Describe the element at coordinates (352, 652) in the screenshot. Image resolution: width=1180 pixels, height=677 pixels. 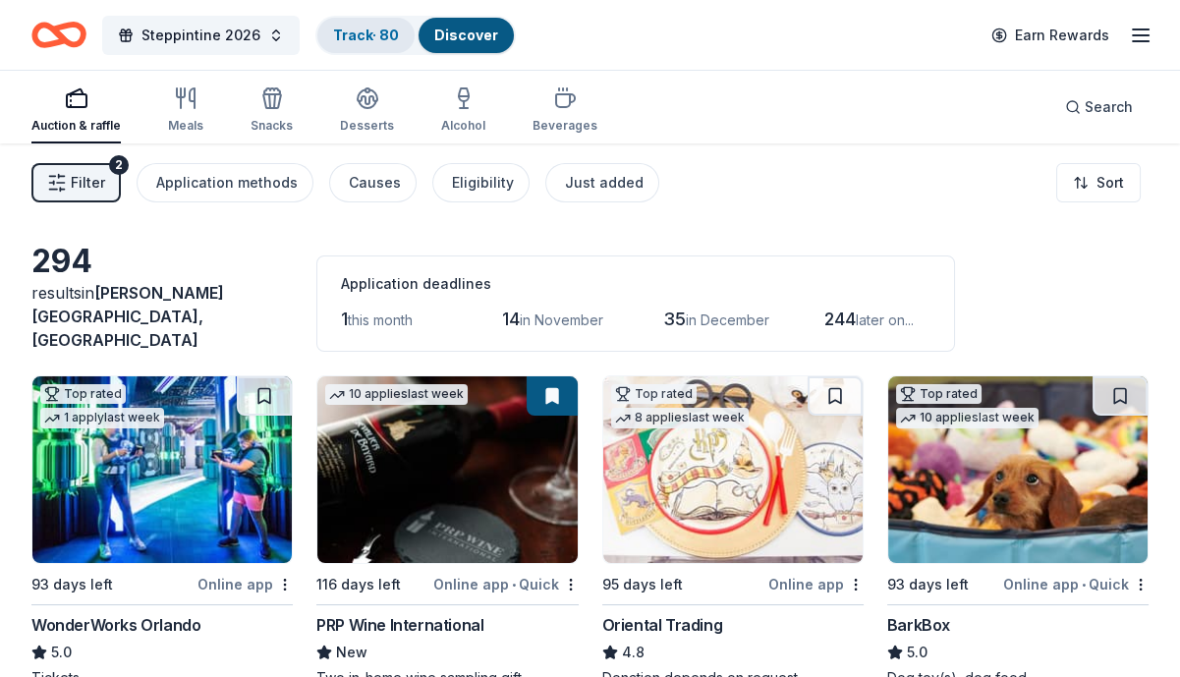
I see `span: New` at that location.